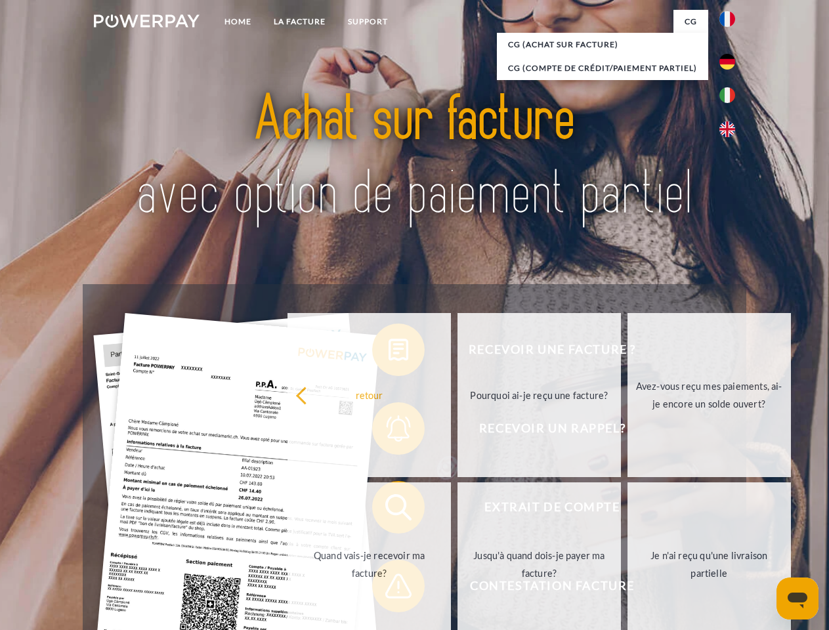 The height and width of the screenshot is (630, 829). I want to click on div: Je n'ai reçu qu'une livraison partielle, so click(709, 565).